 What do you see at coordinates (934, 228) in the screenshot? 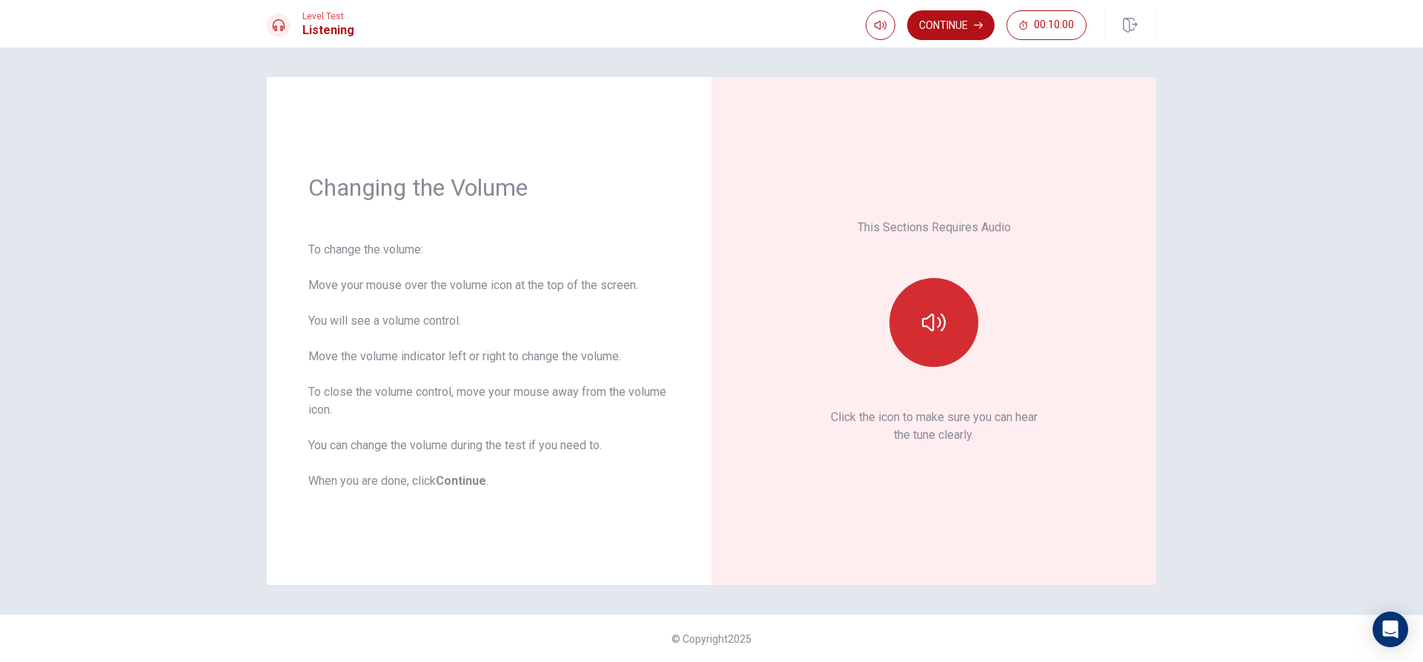
I see `p: This Sections Requires Audio` at bounding box center [934, 228].